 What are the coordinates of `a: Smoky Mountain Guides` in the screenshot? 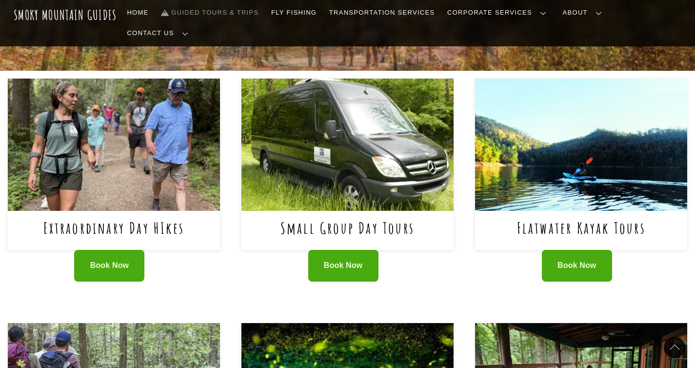 It's located at (65, 15).